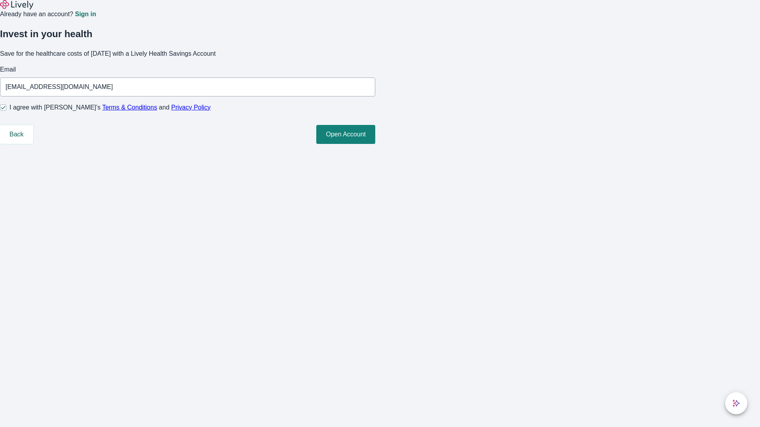 The height and width of the screenshot is (427, 760). What do you see at coordinates (191, 107) in the screenshot?
I see `a: Privacy Policy` at bounding box center [191, 107].